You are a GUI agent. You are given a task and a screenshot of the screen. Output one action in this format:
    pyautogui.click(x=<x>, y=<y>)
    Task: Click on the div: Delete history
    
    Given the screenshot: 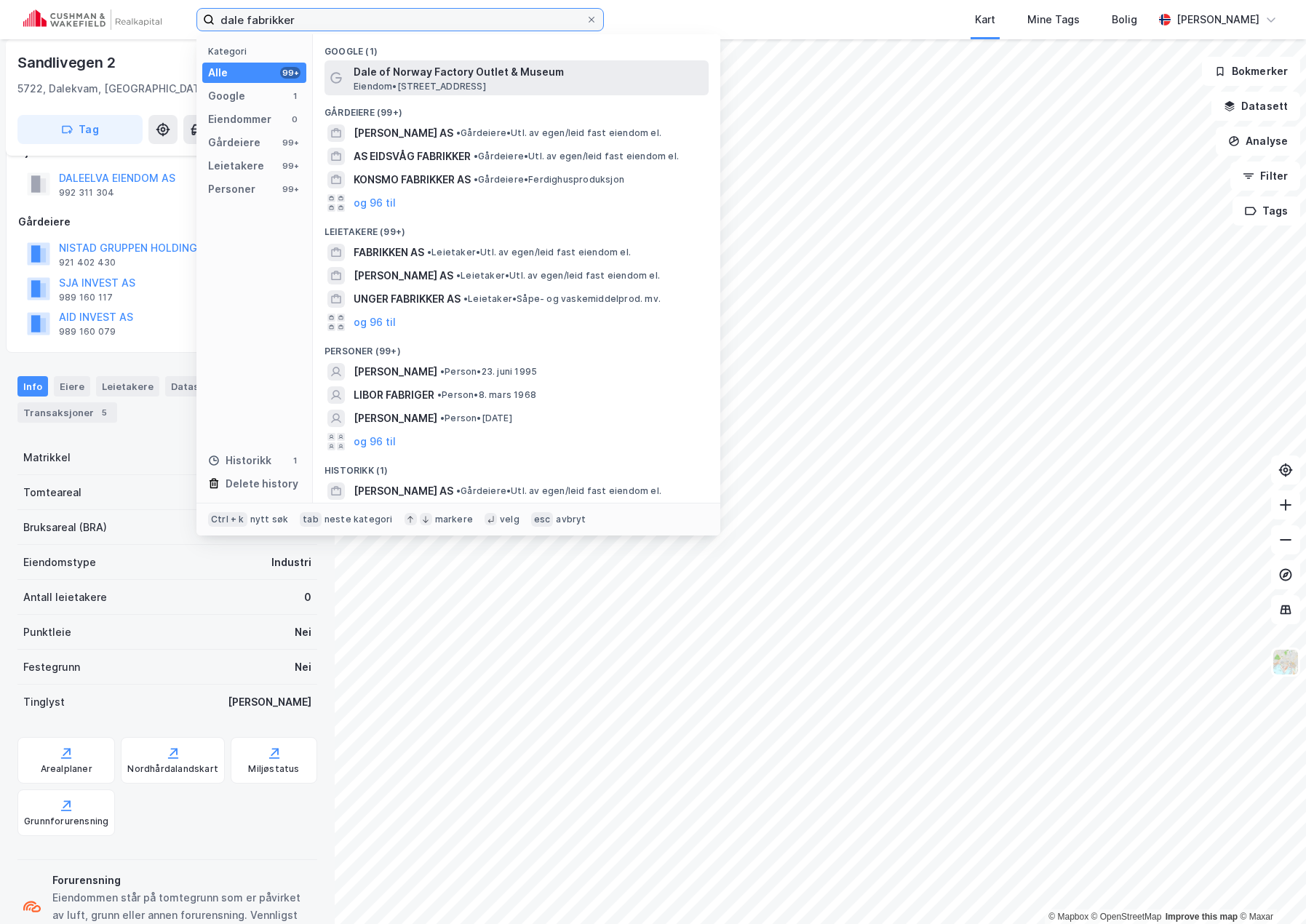 What is the action you would take?
    pyautogui.click(x=262, y=484)
    